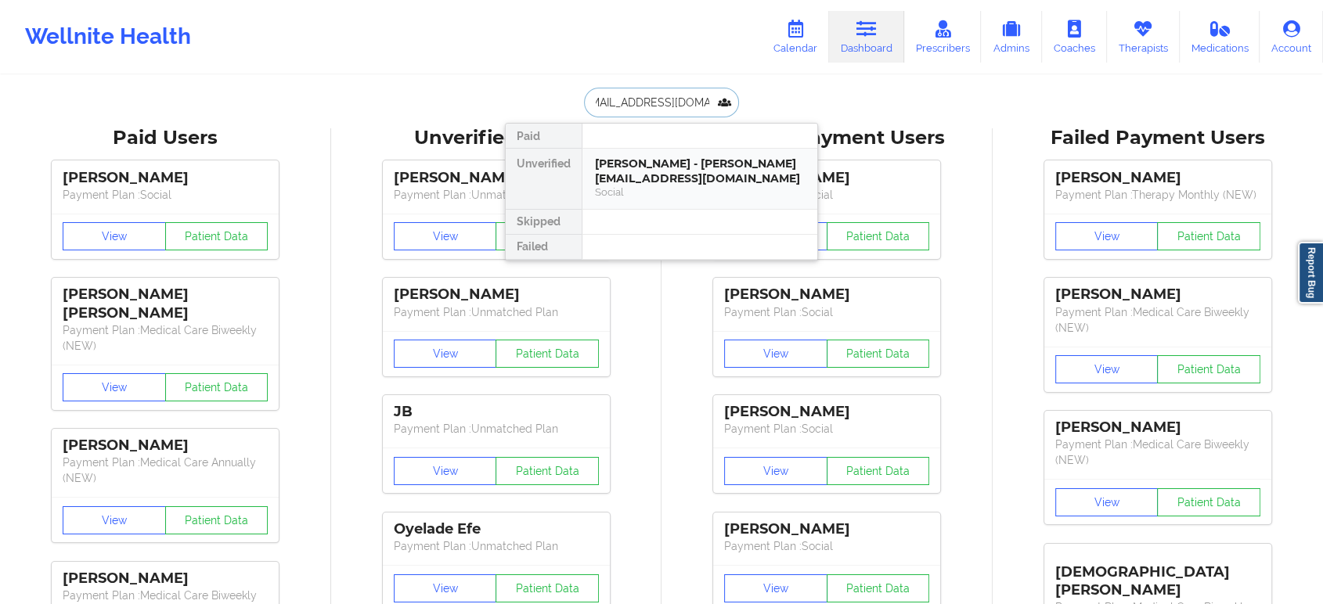 The image size is (1323, 604). Describe the element at coordinates (1158, 138) in the screenshot. I see `div: Failed Payment Users` at that location.